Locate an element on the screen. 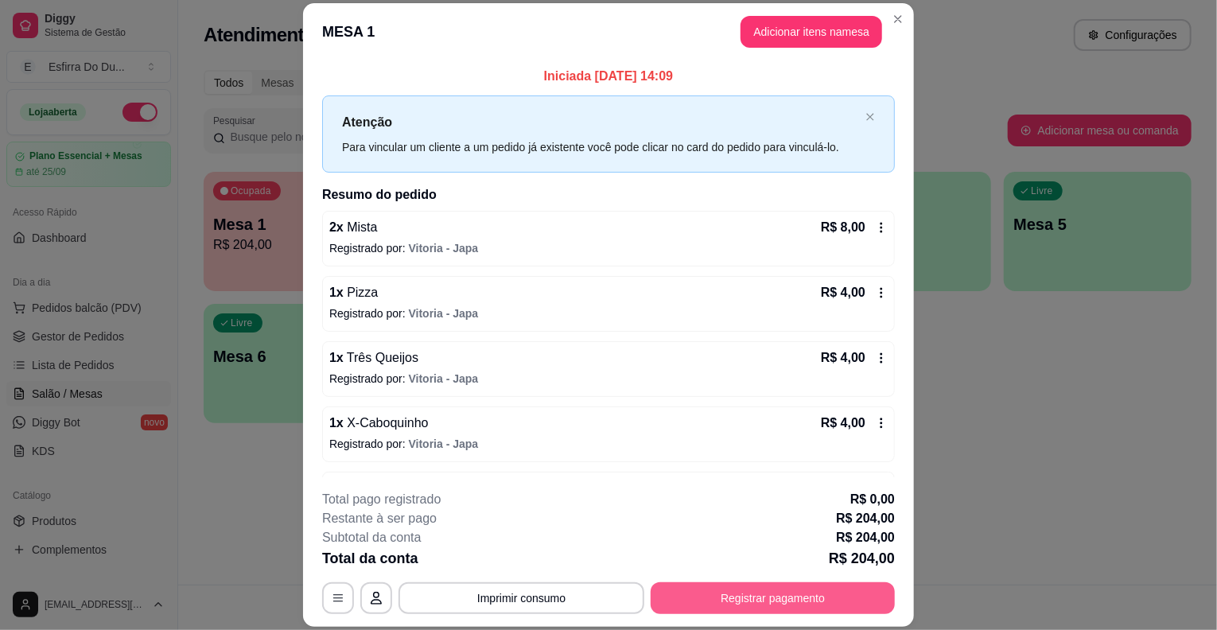  p: Total pago registrado is located at coordinates (381, 499).